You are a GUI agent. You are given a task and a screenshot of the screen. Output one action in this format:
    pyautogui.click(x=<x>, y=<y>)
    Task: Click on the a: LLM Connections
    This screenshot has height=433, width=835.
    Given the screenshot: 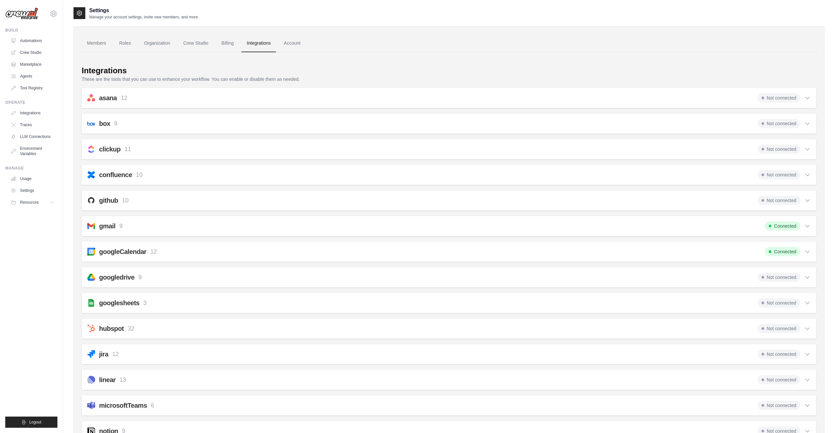 What is the action you would take?
    pyautogui.click(x=32, y=137)
    